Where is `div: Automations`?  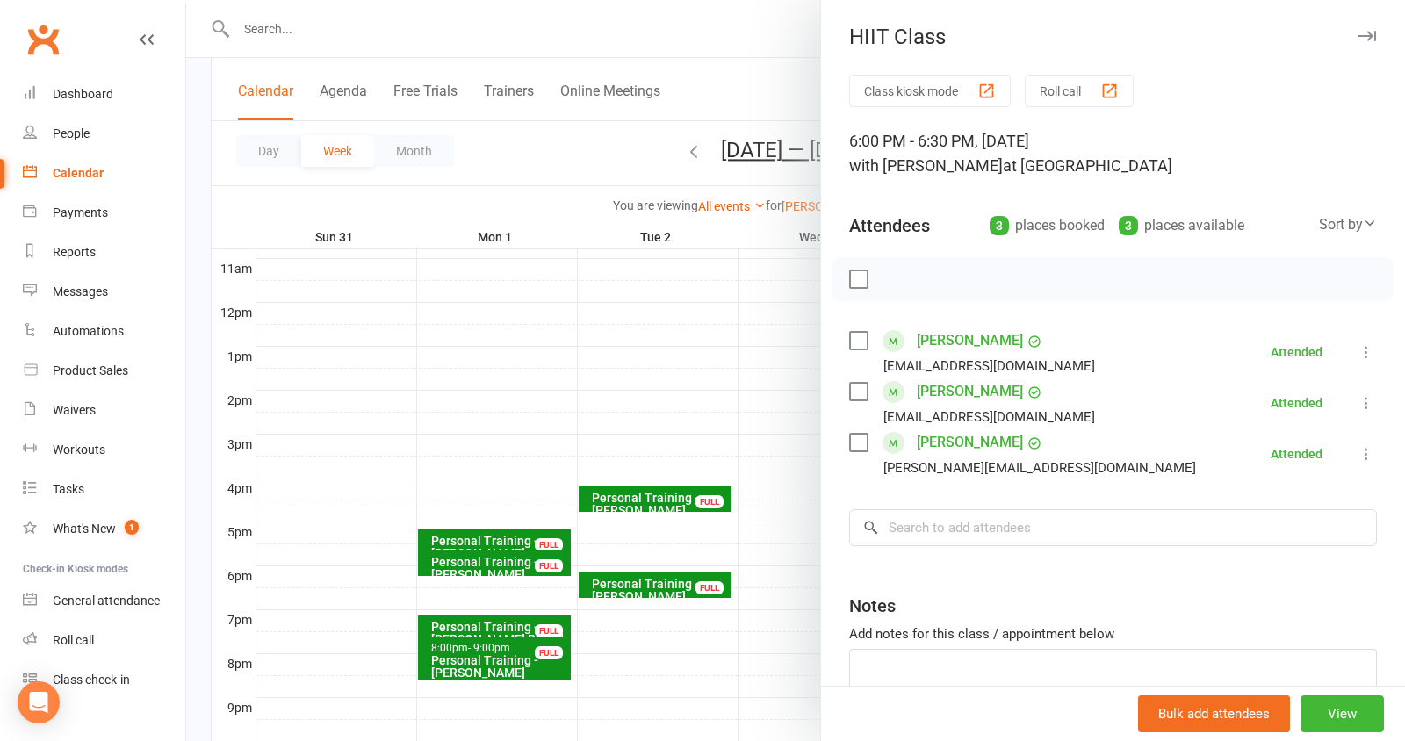 div: Automations is located at coordinates (88, 331).